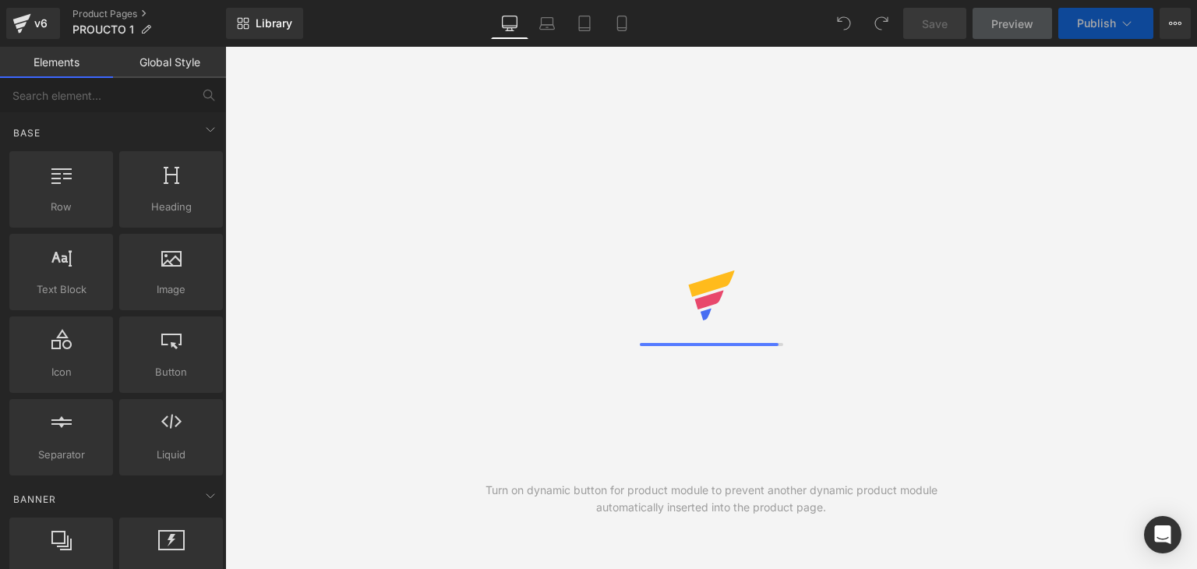  Describe the element at coordinates (61, 372) in the screenshot. I see `span: Icon` at that location.